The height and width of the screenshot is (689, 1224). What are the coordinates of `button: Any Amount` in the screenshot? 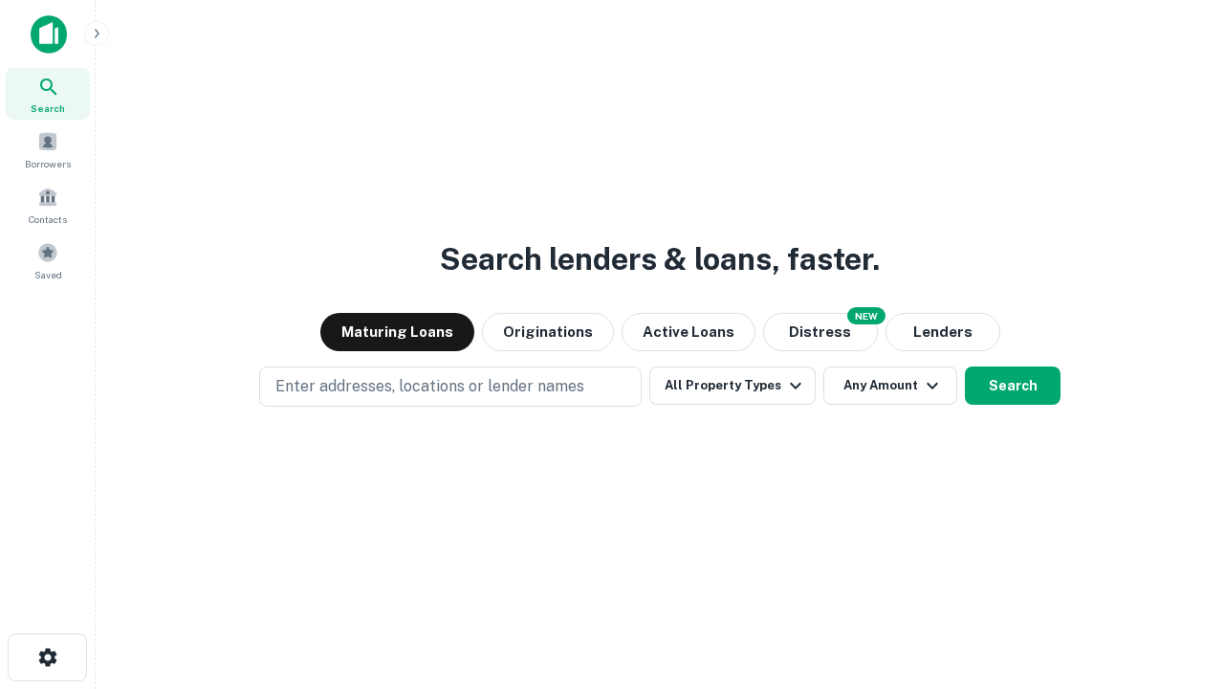 It's located at (890, 385).